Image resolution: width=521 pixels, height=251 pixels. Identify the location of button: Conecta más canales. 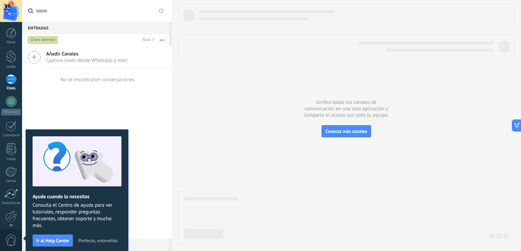
(346, 132).